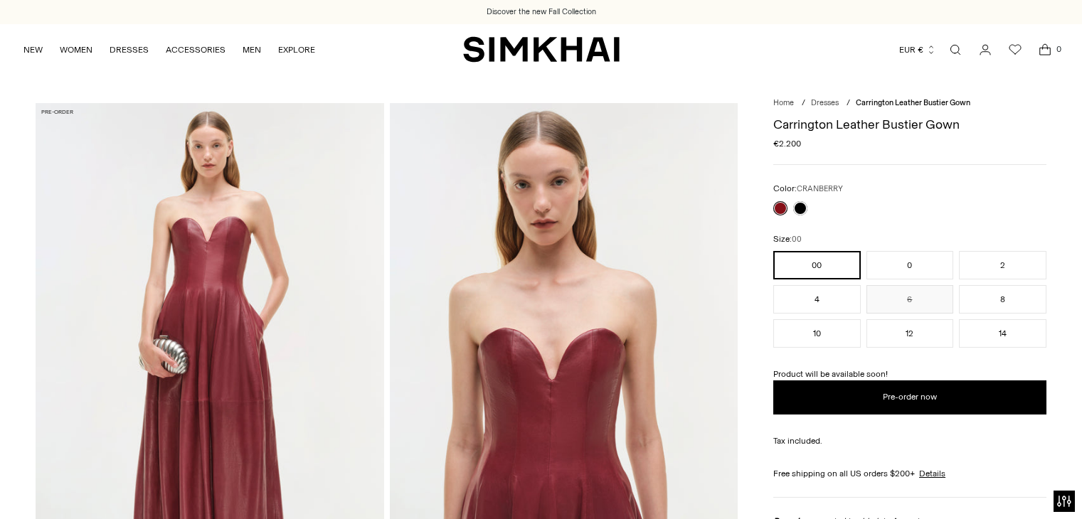 The width and height of the screenshot is (1082, 519). I want to click on a: Go to the account page, so click(986, 50).